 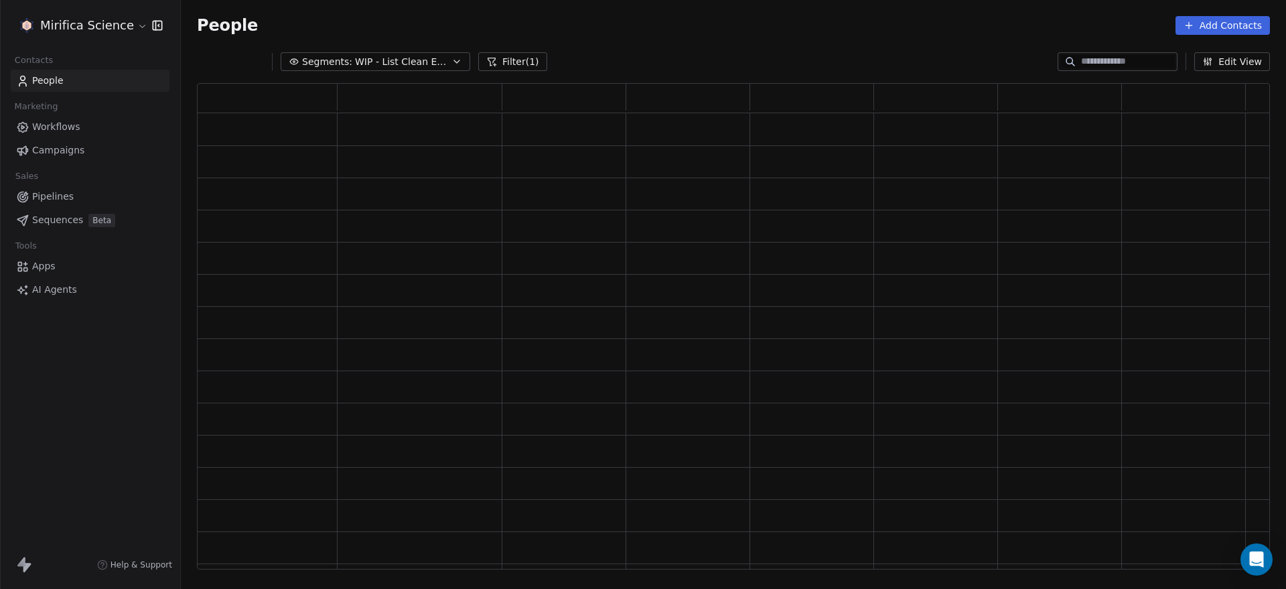 I want to click on span: Pipelines, so click(x=53, y=196).